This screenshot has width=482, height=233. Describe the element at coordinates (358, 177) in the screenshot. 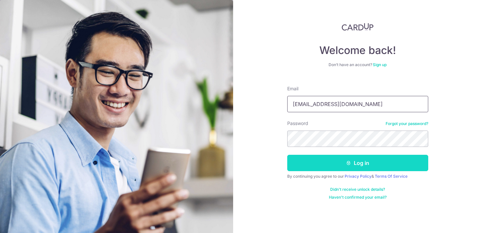

I see `div: By continuing you agree to our &` at that location.